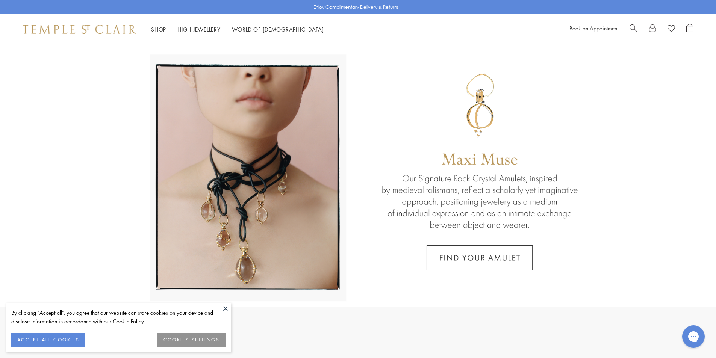  What do you see at coordinates (633, 29) in the screenshot?
I see `a: Search` at bounding box center [633, 29].